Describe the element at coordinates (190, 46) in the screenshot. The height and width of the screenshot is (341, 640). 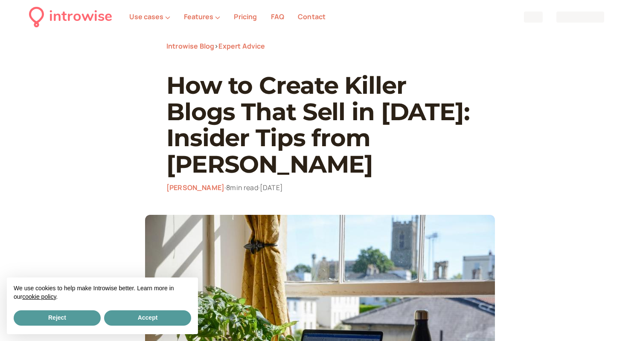
I see `a: Introwise Blog` at that location.